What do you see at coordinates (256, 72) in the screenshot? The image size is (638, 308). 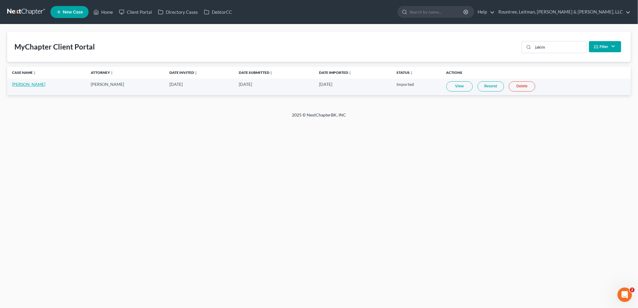 I see `a: Date Submittedunfold_more` at bounding box center [256, 72].